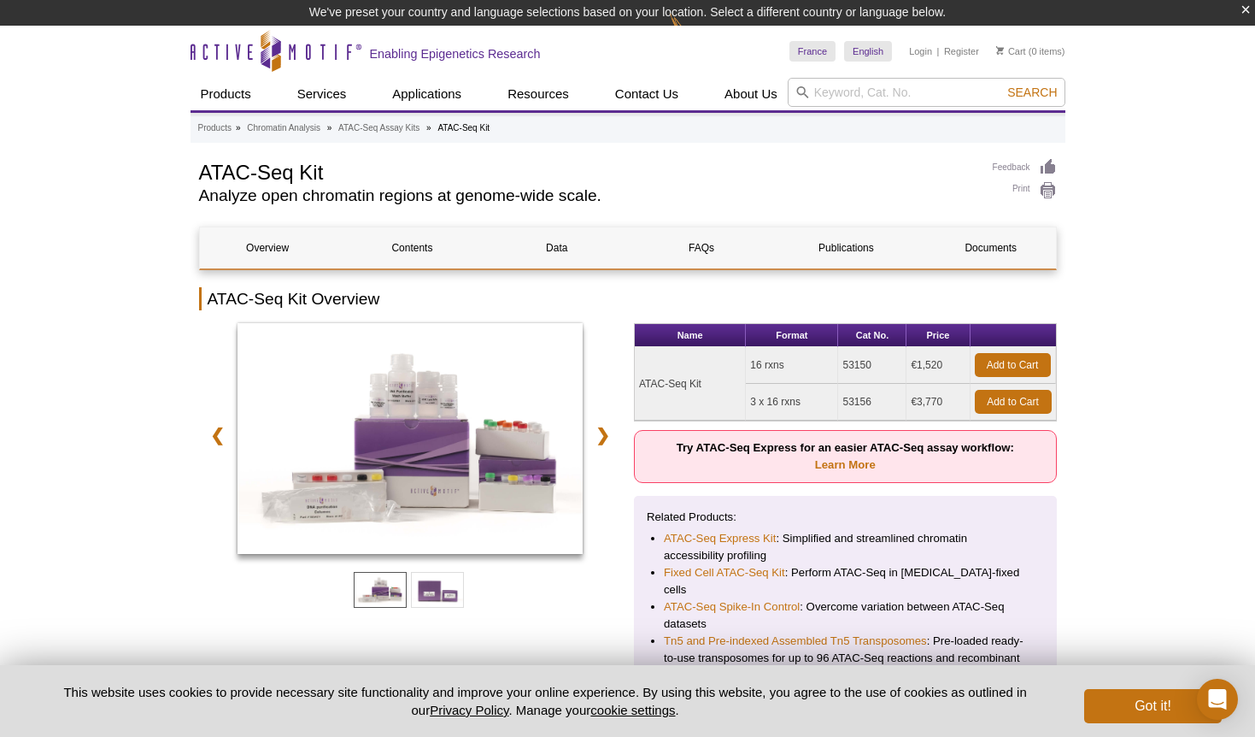 This screenshot has width=1255, height=737. I want to click on p: Related Products:, so click(845, 517).